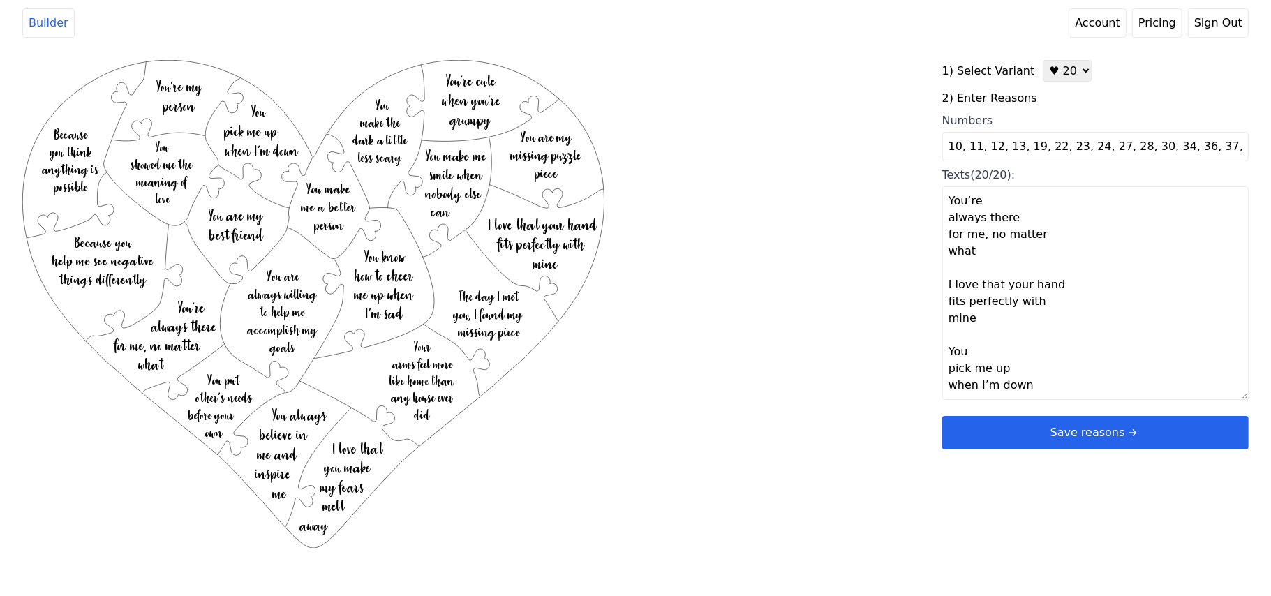 Image resolution: width=1271 pixels, height=596 pixels. I want to click on text: away, so click(314, 525).